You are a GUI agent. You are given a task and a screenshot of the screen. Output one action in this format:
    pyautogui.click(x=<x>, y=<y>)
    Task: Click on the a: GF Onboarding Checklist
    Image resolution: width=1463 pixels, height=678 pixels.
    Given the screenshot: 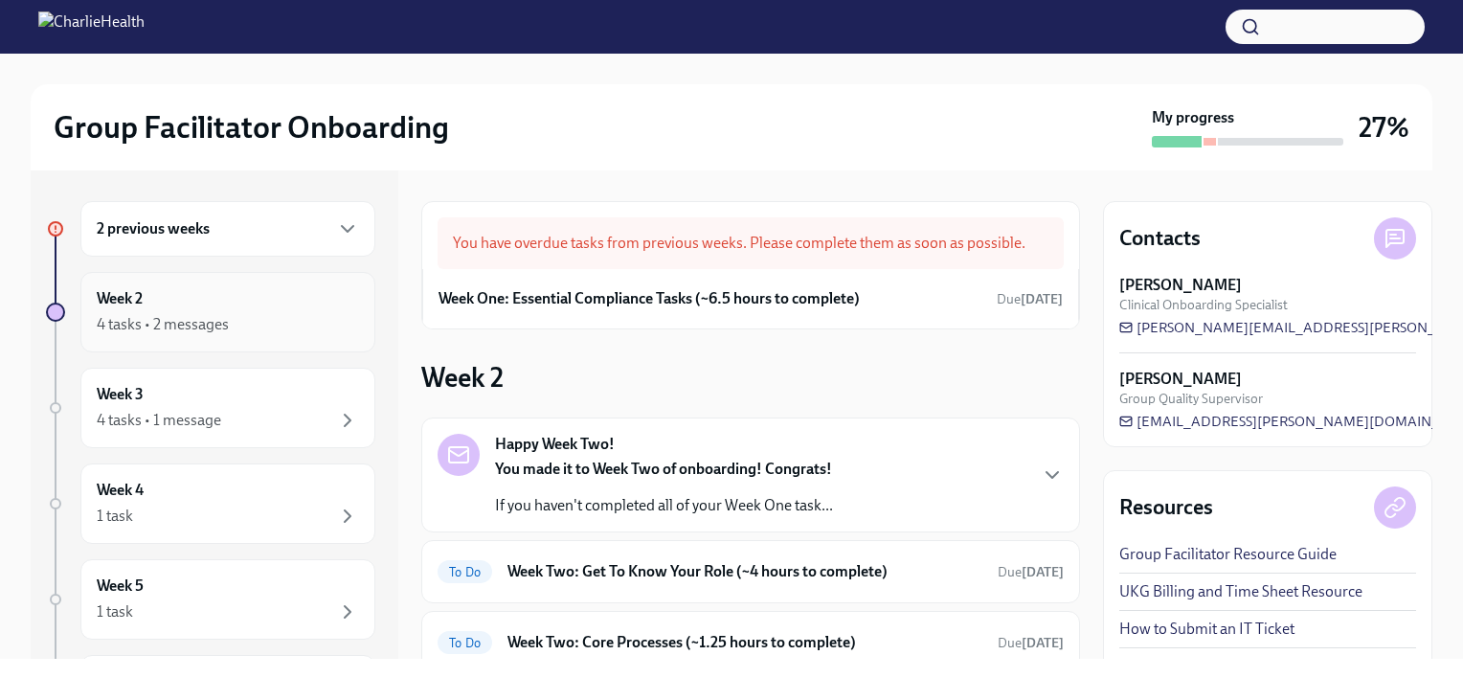 What is the action you would take?
    pyautogui.click(x=1201, y=666)
    